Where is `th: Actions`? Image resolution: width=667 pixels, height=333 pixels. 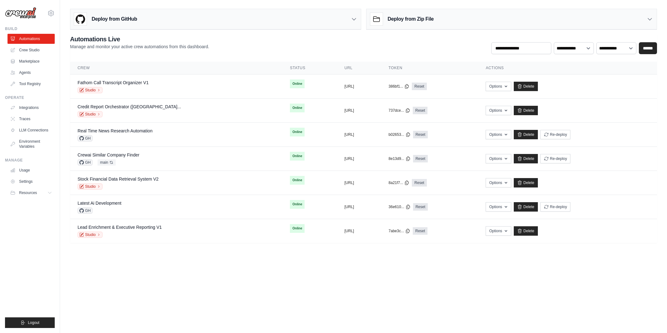
th: Actions is located at coordinates (567, 68).